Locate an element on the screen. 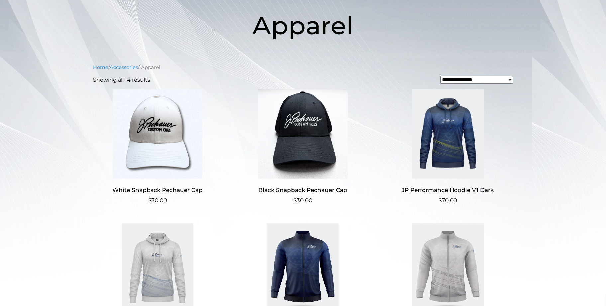 The height and width of the screenshot is (306, 606). h2: JP Performance Hoodie V1 Dark is located at coordinates (447, 190).